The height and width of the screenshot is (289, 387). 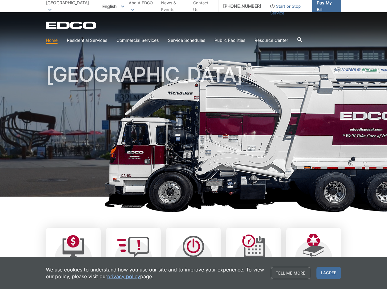 I want to click on a: privacy policy, so click(x=124, y=277).